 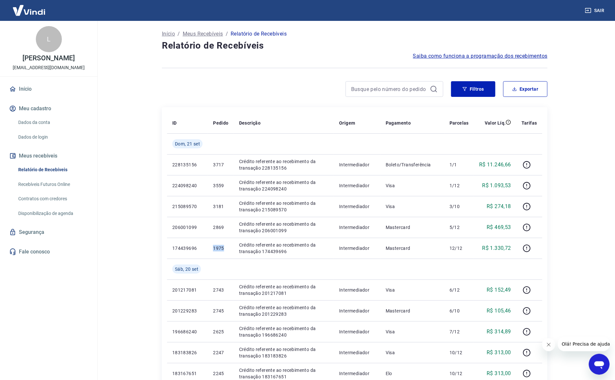 I want to click on p: R$ 105,46, so click(x=499, y=311).